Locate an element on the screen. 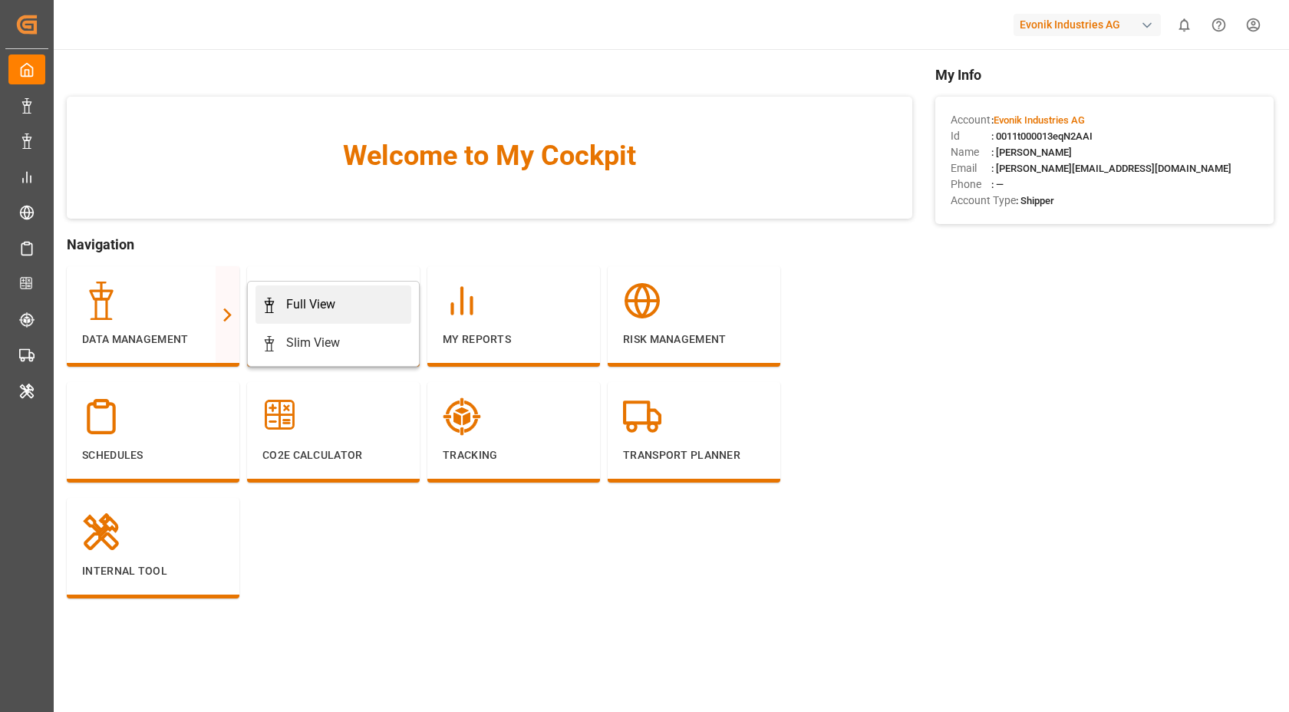 The height and width of the screenshot is (712, 1289). div: Full View is located at coordinates (311, 305).